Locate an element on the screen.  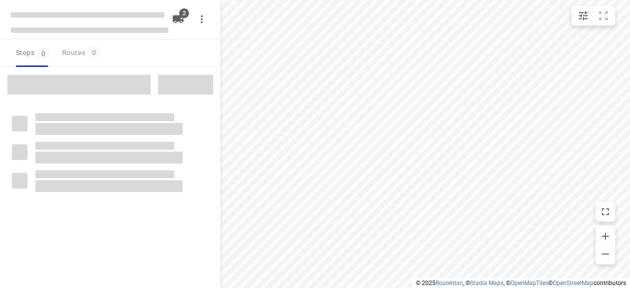
button: Map settings is located at coordinates (583, 16).